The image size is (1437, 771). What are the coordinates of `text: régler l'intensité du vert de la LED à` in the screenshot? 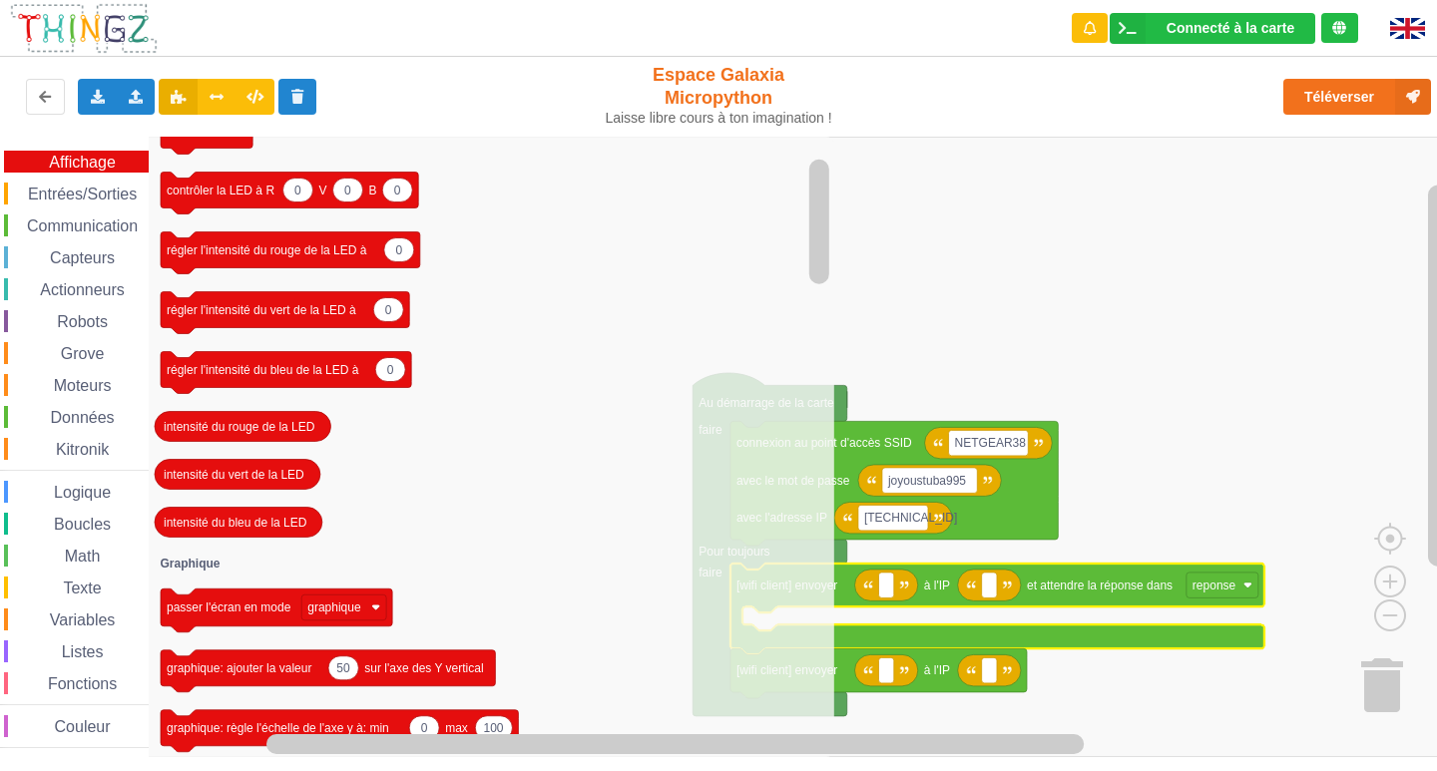 It's located at (261, 310).